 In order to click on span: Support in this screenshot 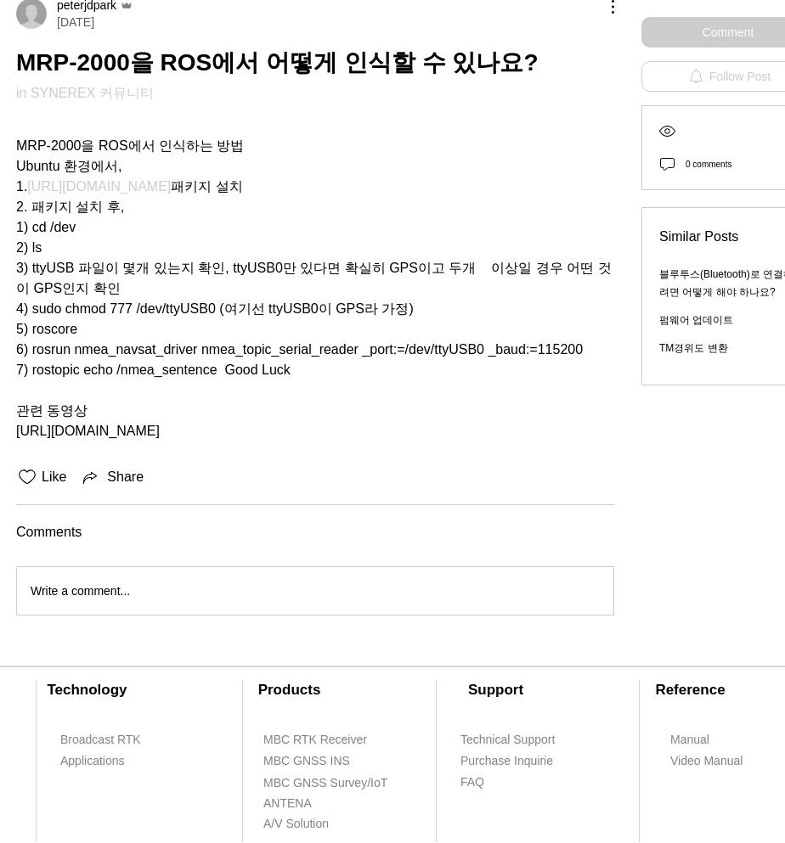, I will do `click(495, 690)`.